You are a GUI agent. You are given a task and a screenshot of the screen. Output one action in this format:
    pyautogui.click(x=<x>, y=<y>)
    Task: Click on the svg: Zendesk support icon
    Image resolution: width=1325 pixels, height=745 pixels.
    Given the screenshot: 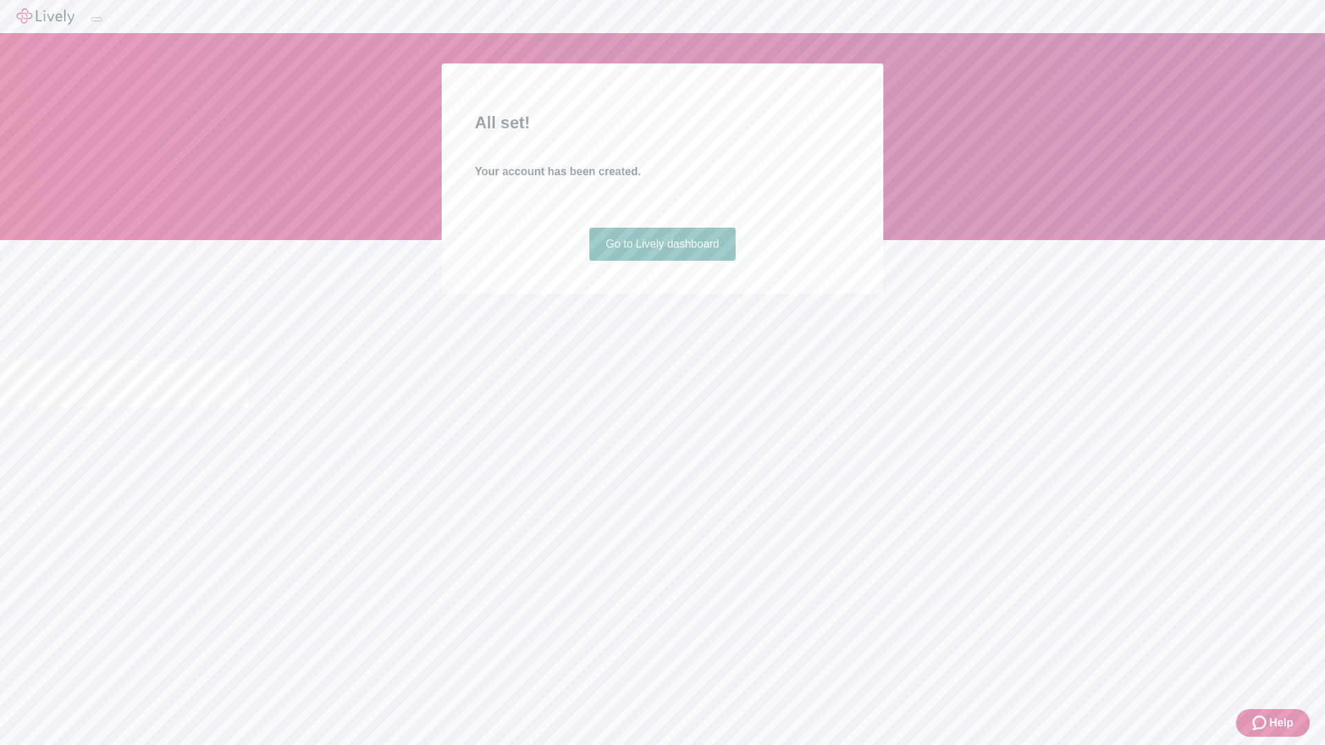 What is the action you would take?
    pyautogui.click(x=1261, y=723)
    